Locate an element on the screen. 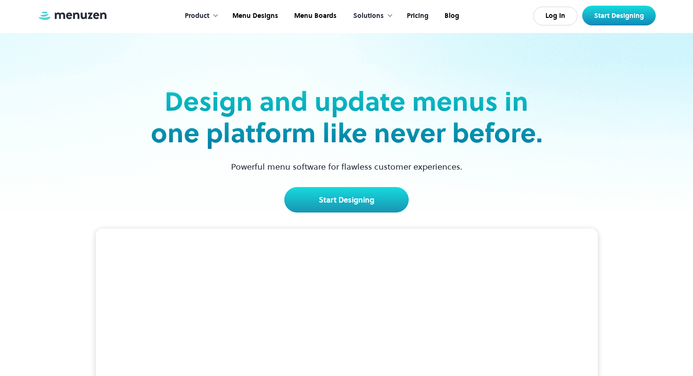 The height and width of the screenshot is (376, 693). a: Menu Designs is located at coordinates (254, 16).